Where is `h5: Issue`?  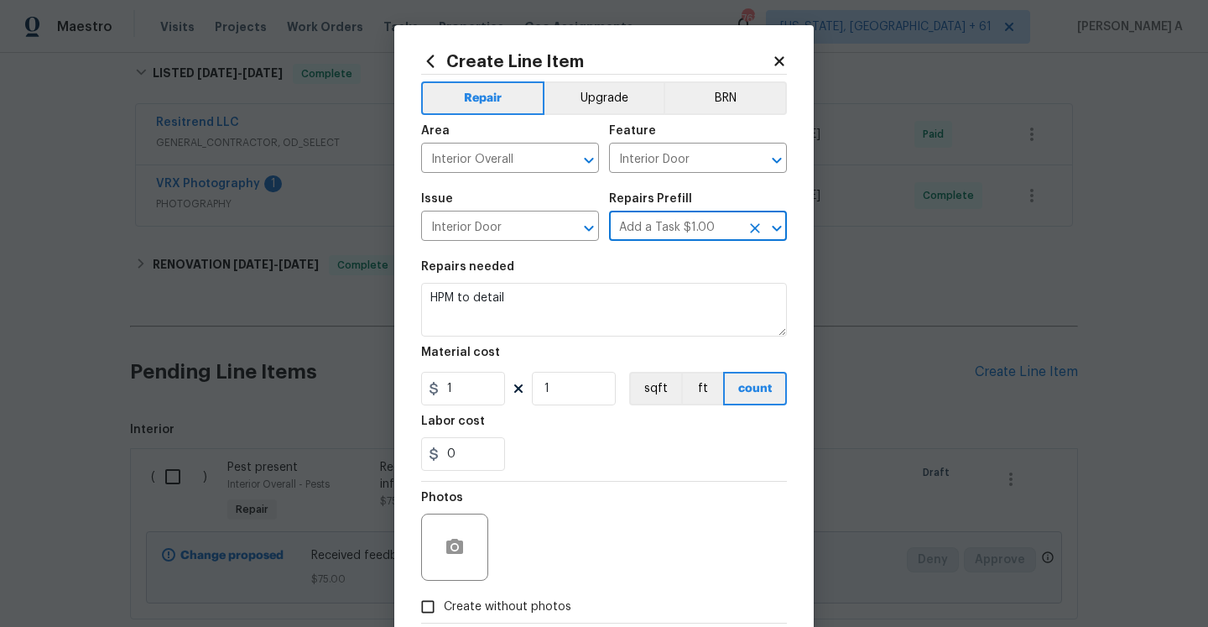 h5: Issue is located at coordinates (437, 199).